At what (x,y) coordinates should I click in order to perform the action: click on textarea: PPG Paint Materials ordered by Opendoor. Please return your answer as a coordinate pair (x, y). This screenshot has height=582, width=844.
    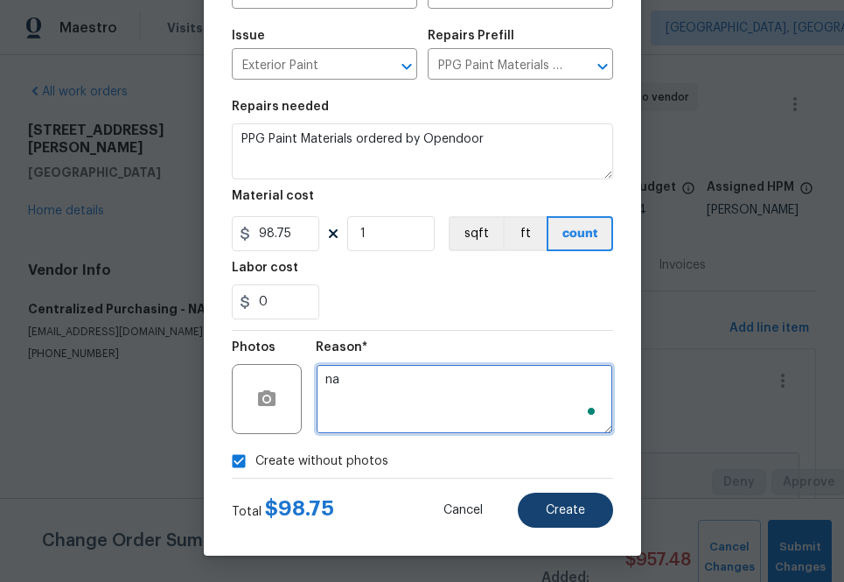
    Looking at the image, I should click on (423, 151).